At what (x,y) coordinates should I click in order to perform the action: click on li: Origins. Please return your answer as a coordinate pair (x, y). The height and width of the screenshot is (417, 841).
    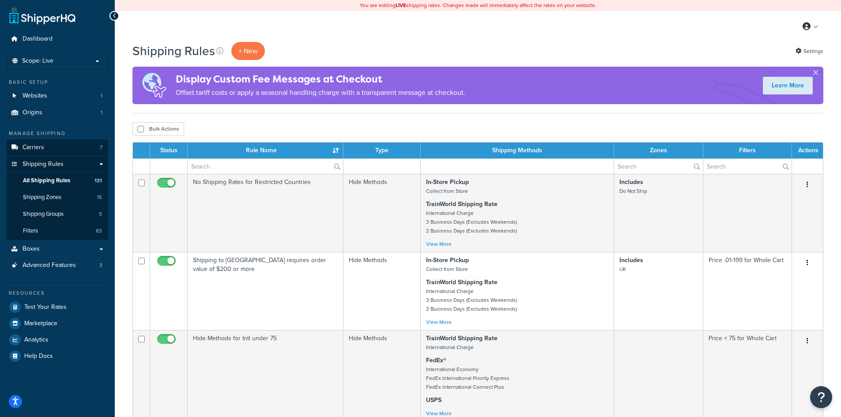
    Looking at the image, I should click on (57, 113).